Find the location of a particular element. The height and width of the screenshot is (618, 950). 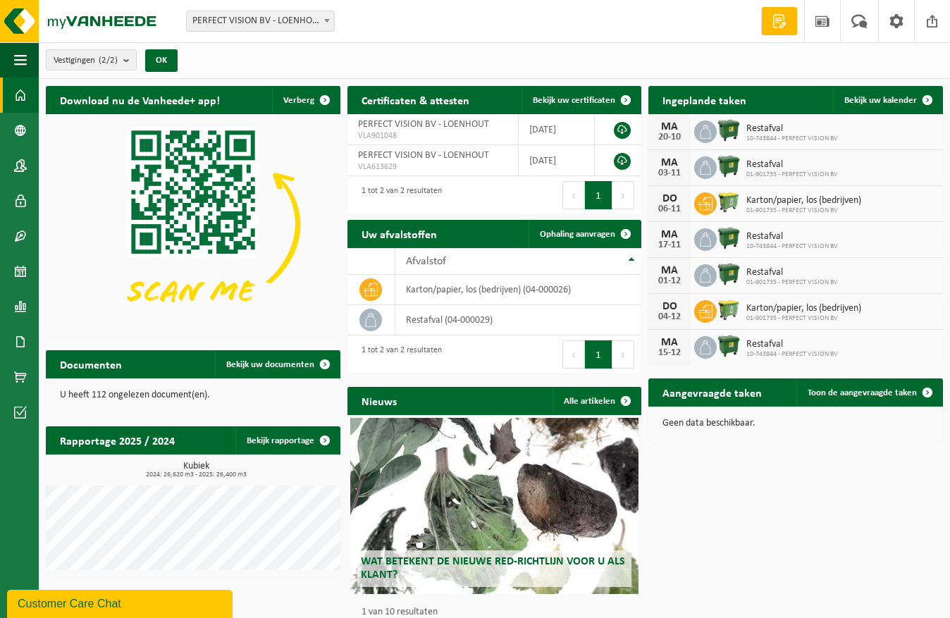

div: 15-12 is located at coordinates (669, 353).